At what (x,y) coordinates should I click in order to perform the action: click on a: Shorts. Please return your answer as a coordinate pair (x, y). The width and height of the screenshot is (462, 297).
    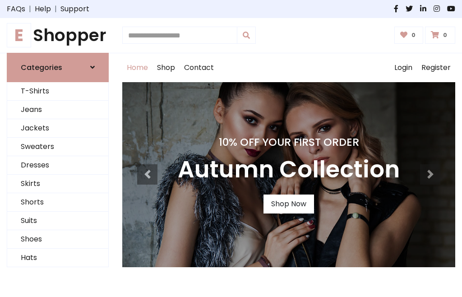
    Looking at the image, I should click on (58, 202).